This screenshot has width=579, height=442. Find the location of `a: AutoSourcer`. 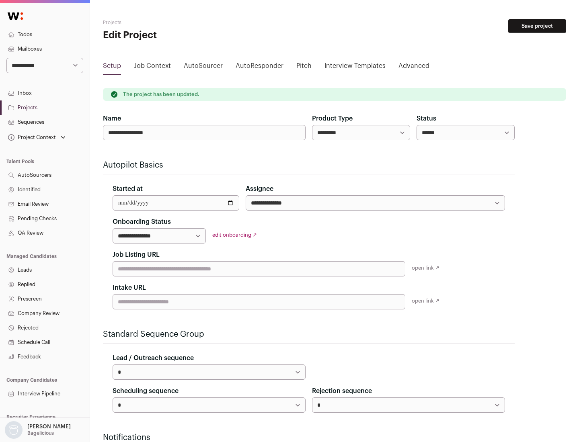

a: AutoSourcer is located at coordinates (203, 68).